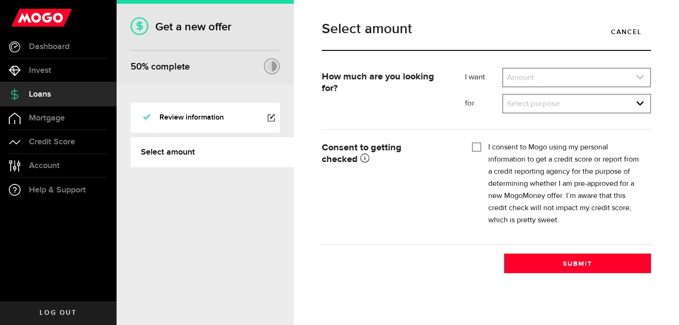  Describe the element at coordinates (484, 77) in the screenshot. I see `label: I want` at that location.